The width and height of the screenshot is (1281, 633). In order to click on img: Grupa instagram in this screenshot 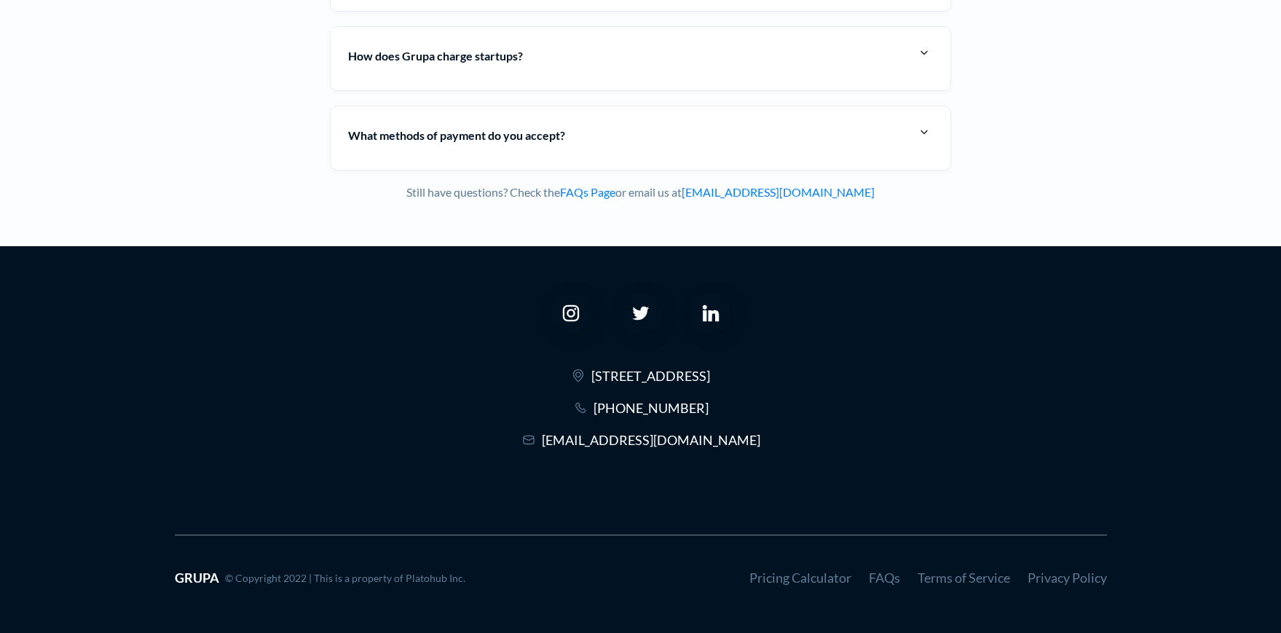, I will do `click(571, 313)`.